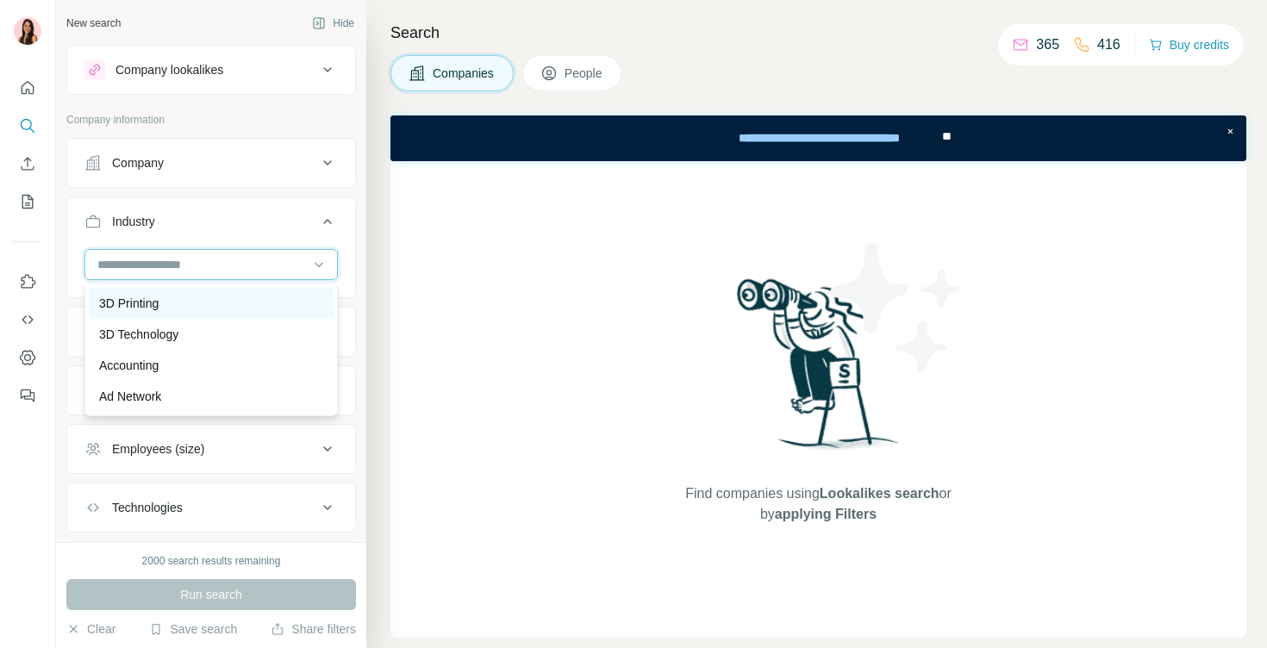  Describe the element at coordinates (28, 88) in the screenshot. I see `button: Quick start` at that location.